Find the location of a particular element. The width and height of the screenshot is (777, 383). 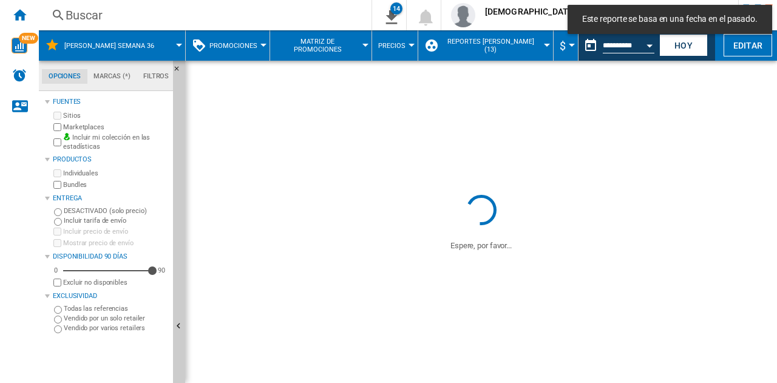

md-tab-item: Marcas (*) is located at coordinates (112, 76).